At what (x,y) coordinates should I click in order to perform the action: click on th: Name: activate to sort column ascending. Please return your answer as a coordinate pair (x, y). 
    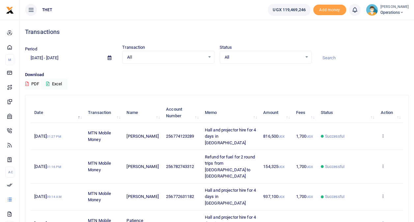
    Looking at the image, I should click on (142, 113).